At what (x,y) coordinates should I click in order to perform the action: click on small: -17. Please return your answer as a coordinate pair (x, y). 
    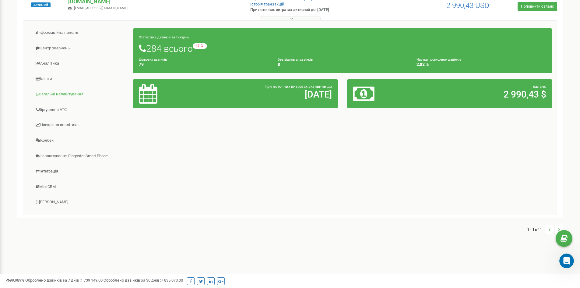
    Looking at the image, I should click on (200, 46).